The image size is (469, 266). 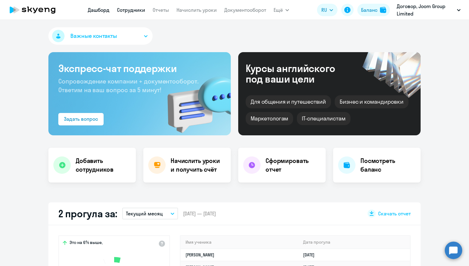 What do you see at coordinates (86, 243) in the screenshot?
I see `span: Это на 6% выше,` at bounding box center [86, 243].